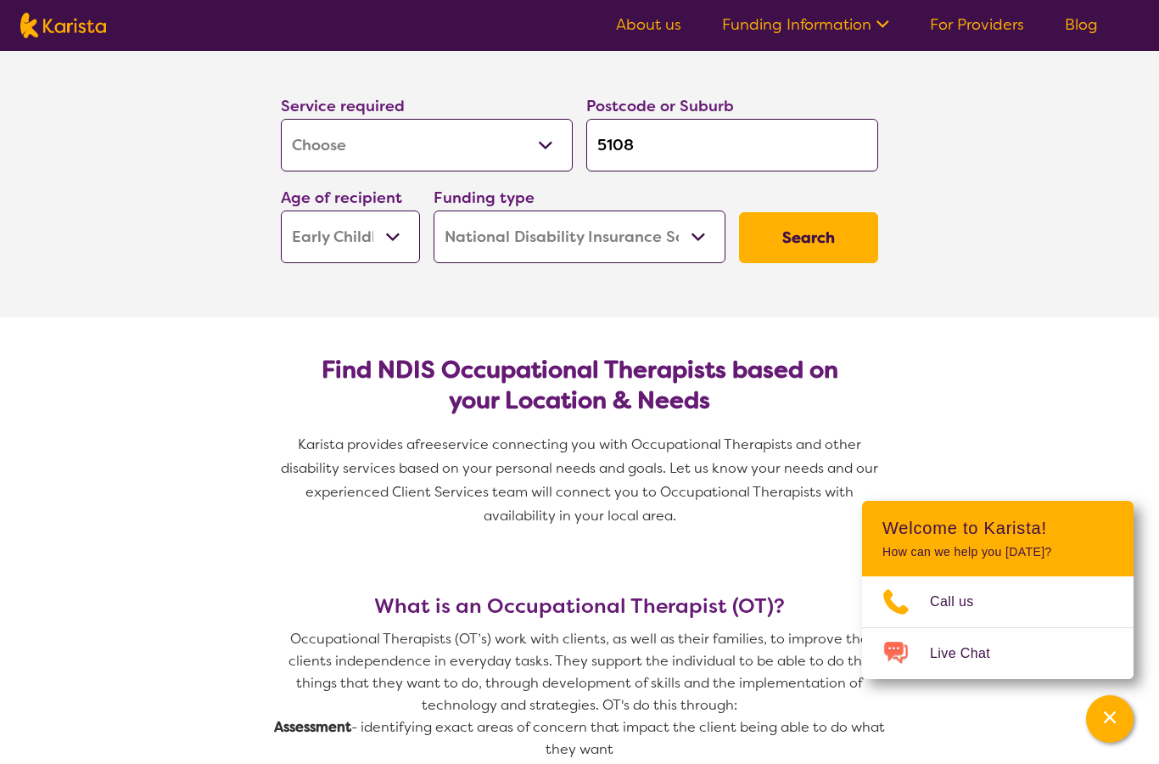 This screenshot has width=1159, height=764. I want to click on label: Funding type, so click(484, 198).